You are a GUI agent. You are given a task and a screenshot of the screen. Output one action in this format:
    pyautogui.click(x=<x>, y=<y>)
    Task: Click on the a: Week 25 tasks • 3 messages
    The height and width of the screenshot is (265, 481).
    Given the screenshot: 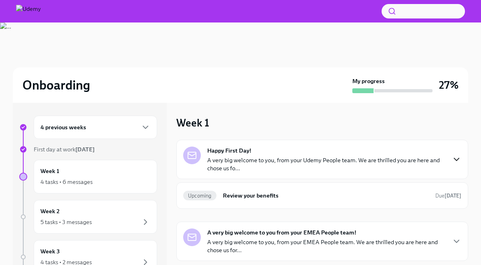 What is the action you would take?
    pyautogui.click(x=88, y=217)
    